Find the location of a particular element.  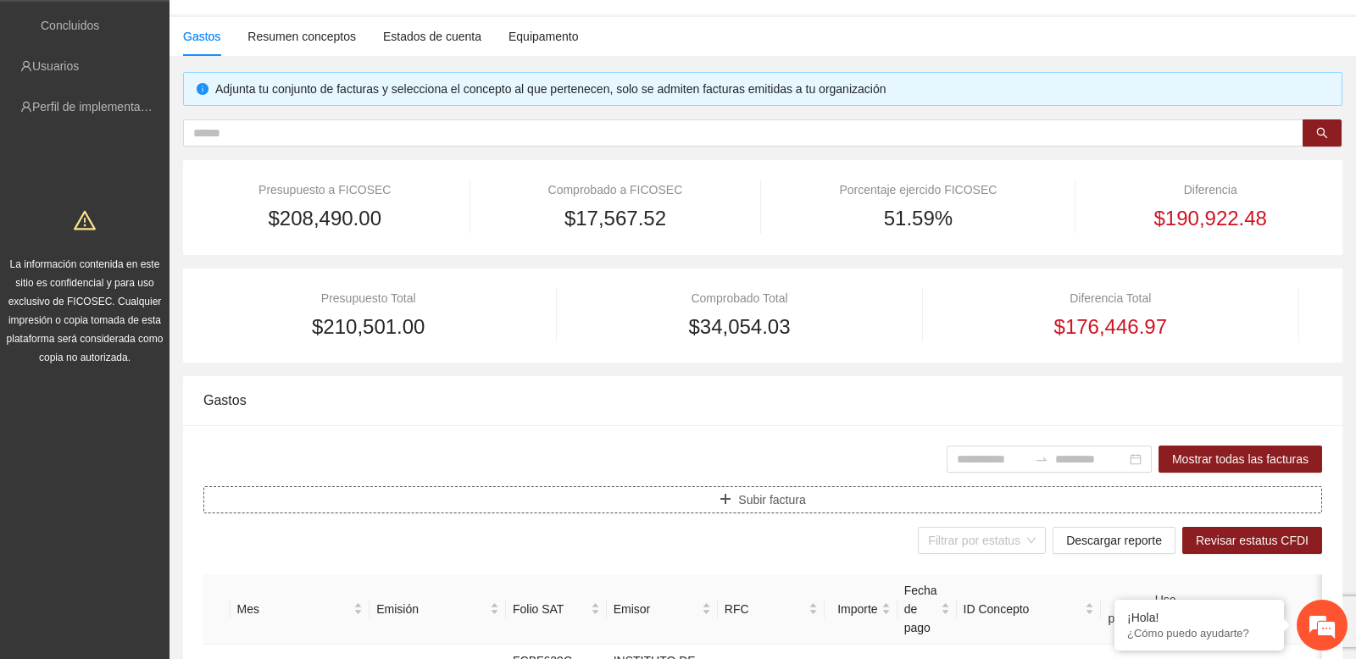

th: RFC is located at coordinates (771, 609).